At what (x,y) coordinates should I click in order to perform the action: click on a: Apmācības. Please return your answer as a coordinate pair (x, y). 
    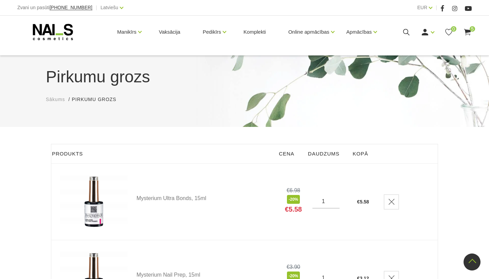
    Looking at the image, I should click on (359, 32).